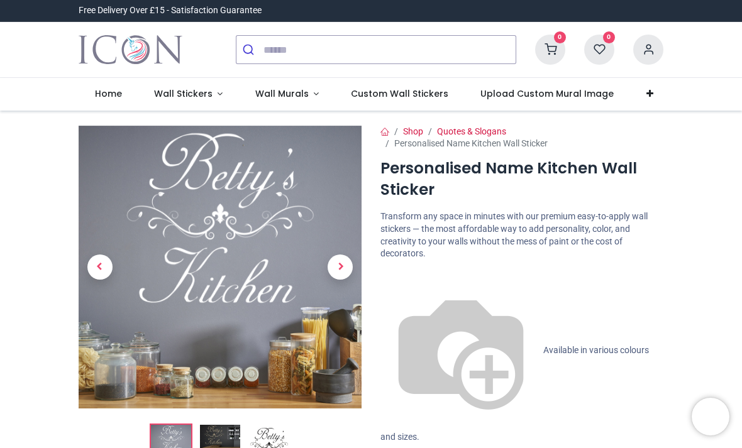 This screenshot has height=448, width=742. Describe the element at coordinates (472, 131) in the screenshot. I see `a: Quotes & Slogans` at that location.